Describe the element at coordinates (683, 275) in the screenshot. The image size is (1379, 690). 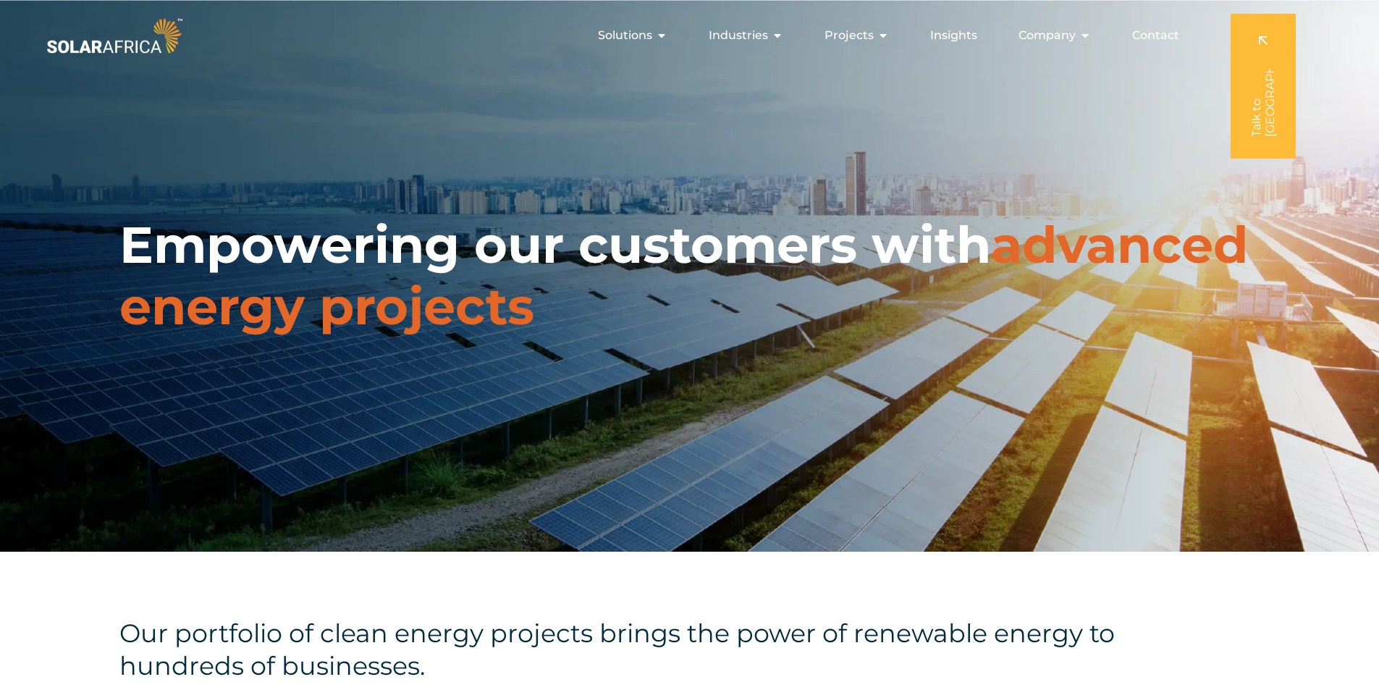
I see `span: advanced energy projects` at that location.